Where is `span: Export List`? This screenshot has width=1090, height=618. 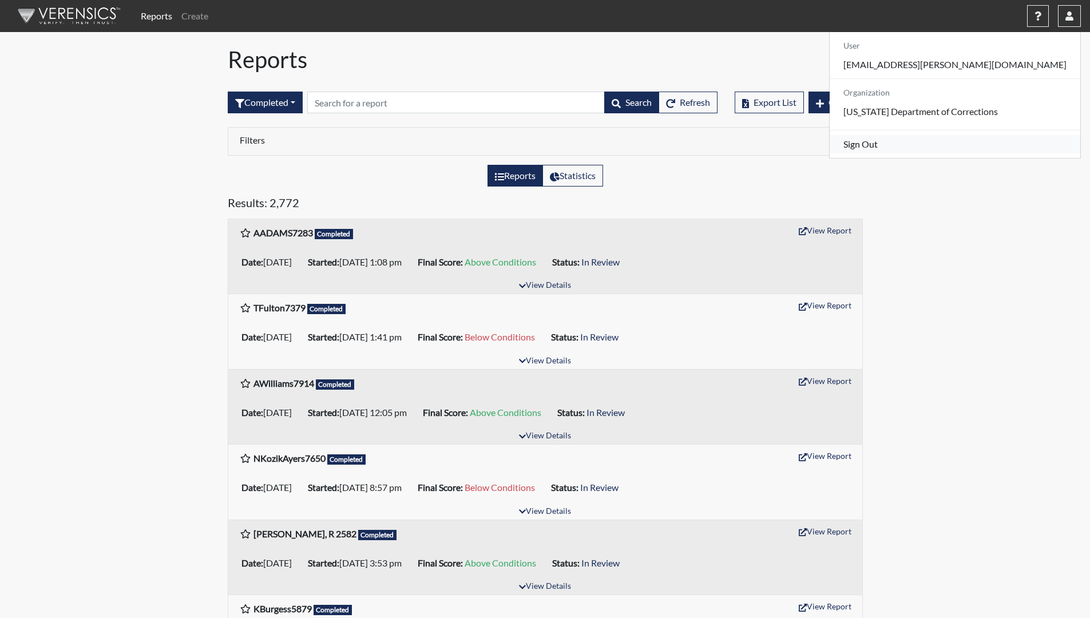 span: Export List is located at coordinates (775, 102).